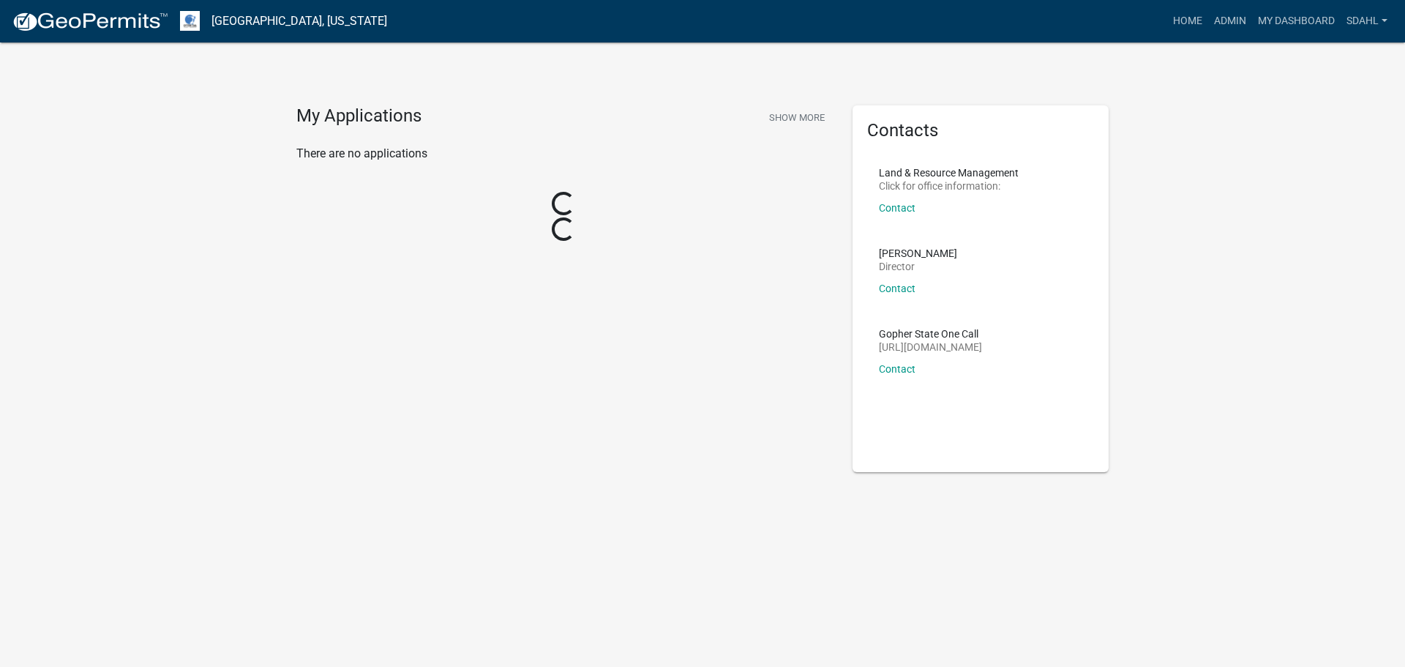 This screenshot has height=667, width=1405. What do you see at coordinates (1367, 21) in the screenshot?
I see `a: sdahl` at bounding box center [1367, 21].